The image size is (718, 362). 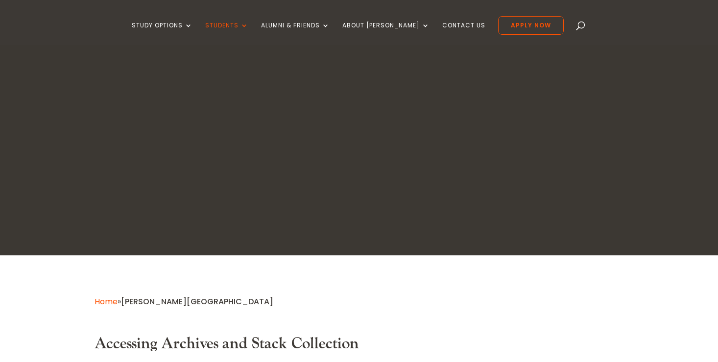 What do you see at coordinates (531, 25) in the screenshot?
I see `a: Apply Now` at bounding box center [531, 25].